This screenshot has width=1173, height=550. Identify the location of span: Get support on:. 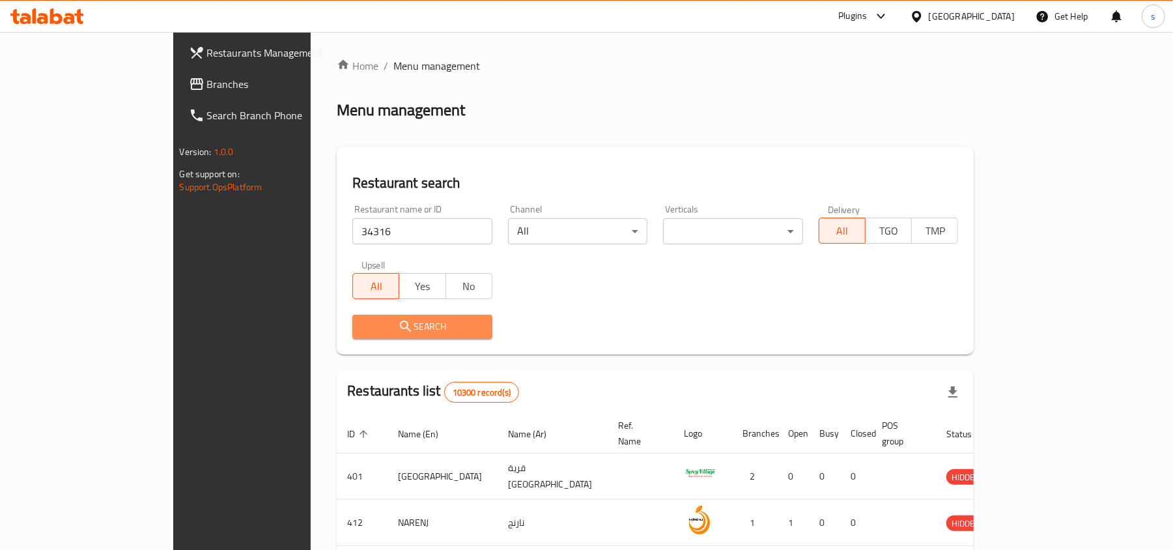
(210, 174).